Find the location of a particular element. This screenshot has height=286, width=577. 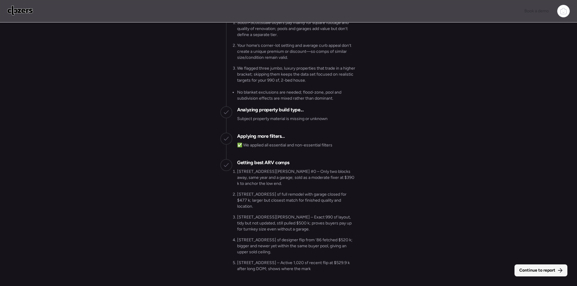

h2: Getting best ARV comps is located at coordinates (263, 163).